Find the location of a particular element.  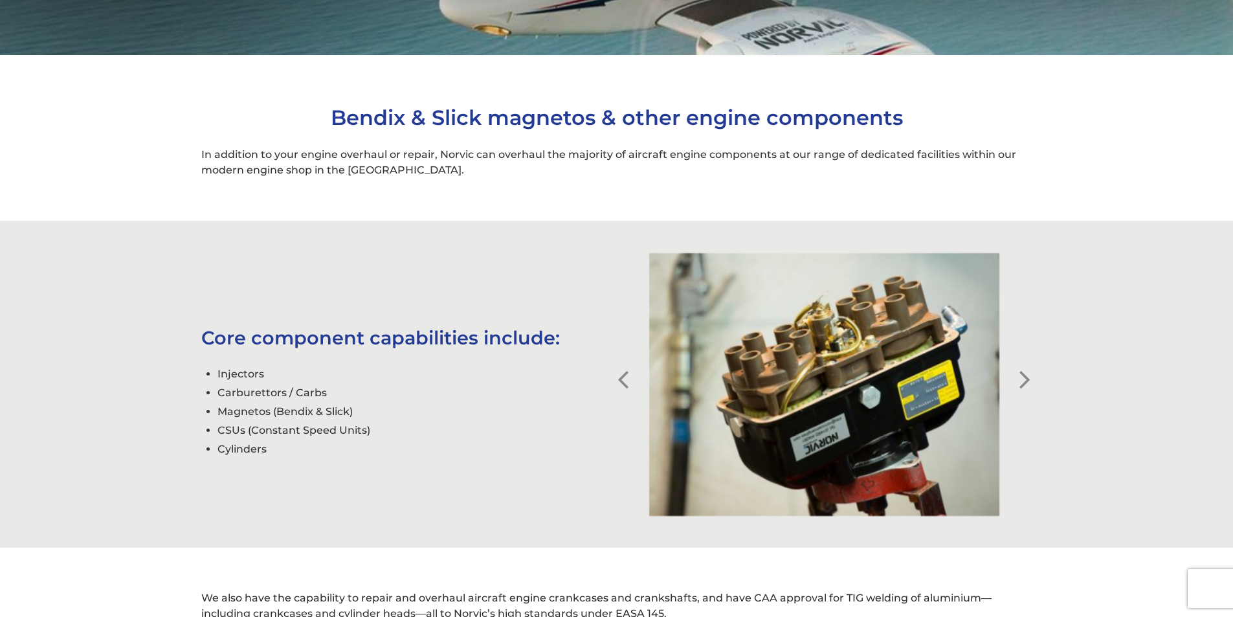

li: Injectors is located at coordinates (417, 374).